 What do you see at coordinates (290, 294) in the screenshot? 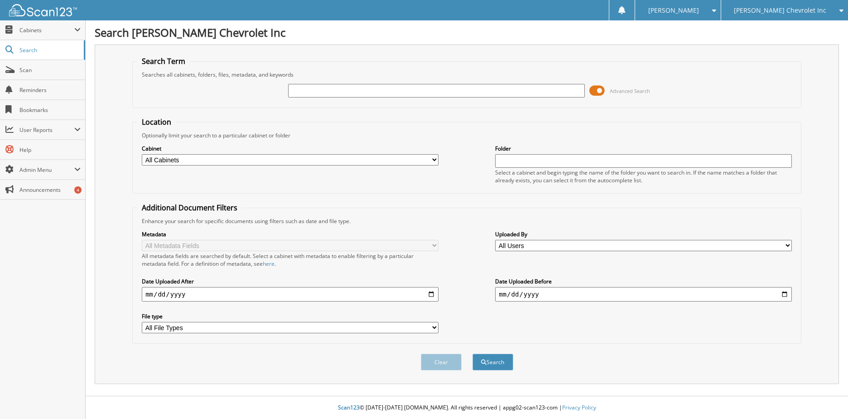
I see `input: start` at bounding box center [290, 294].